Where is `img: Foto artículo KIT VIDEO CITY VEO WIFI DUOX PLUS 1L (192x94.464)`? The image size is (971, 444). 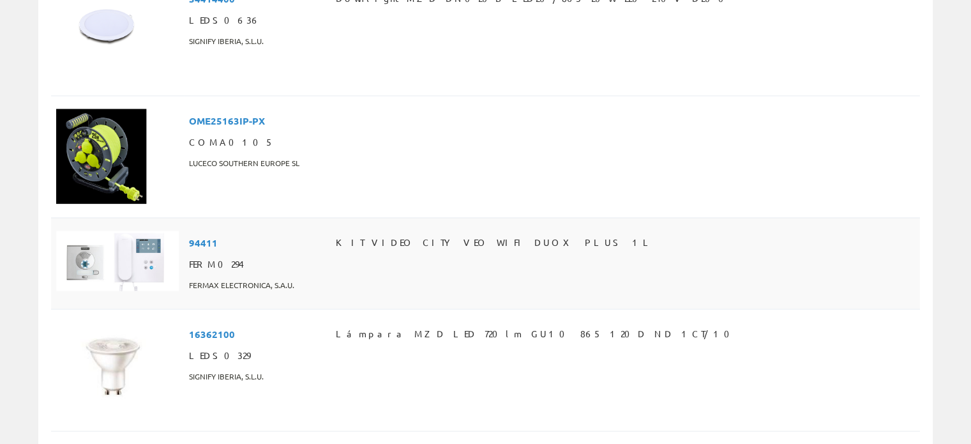
img: Foto artículo KIT VIDEO CITY VEO WIFI DUOX PLUS 1L (192x94.464) is located at coordinates (117, 260).